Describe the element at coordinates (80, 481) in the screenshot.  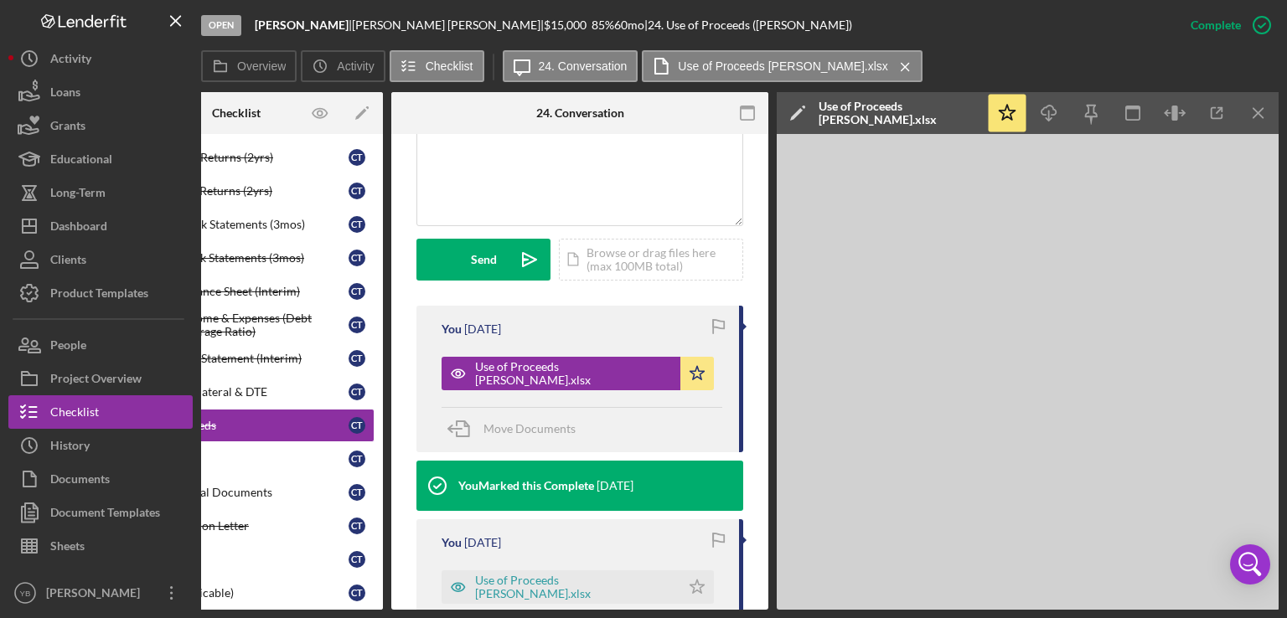
I see `div: Documents` at that location.